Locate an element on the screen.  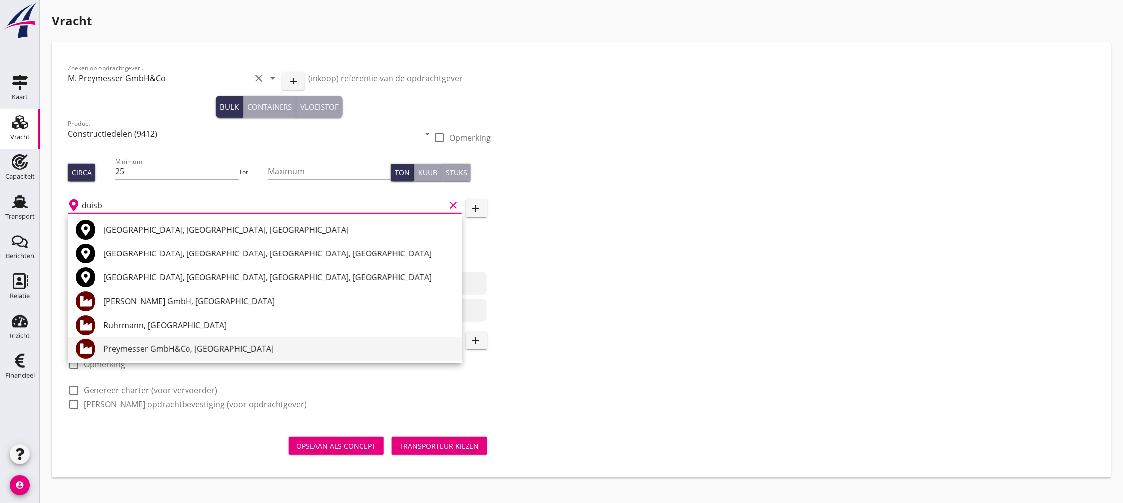
button: Containers is located at coordinates (270, 107).